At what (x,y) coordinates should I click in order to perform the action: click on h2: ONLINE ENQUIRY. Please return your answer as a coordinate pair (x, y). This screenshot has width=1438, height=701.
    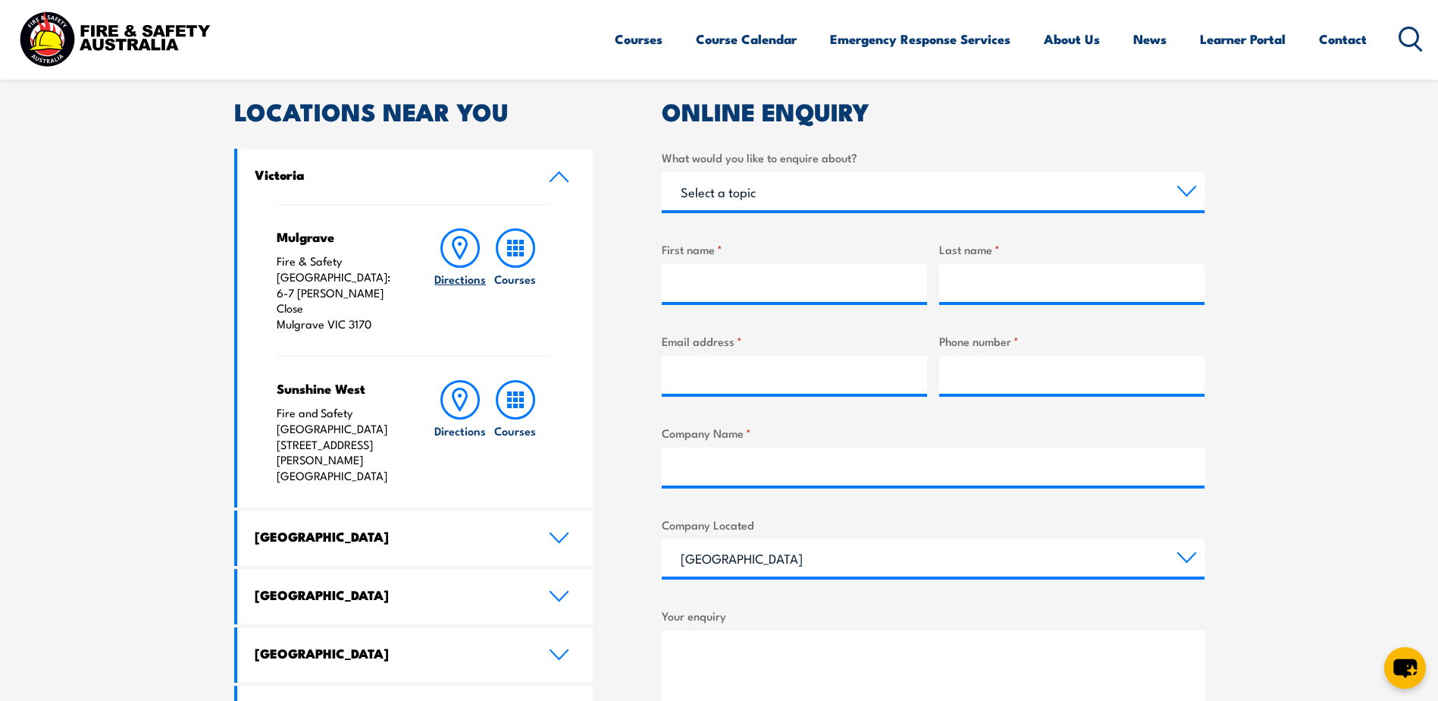
    Looking at the image, I should click on (933, 111).